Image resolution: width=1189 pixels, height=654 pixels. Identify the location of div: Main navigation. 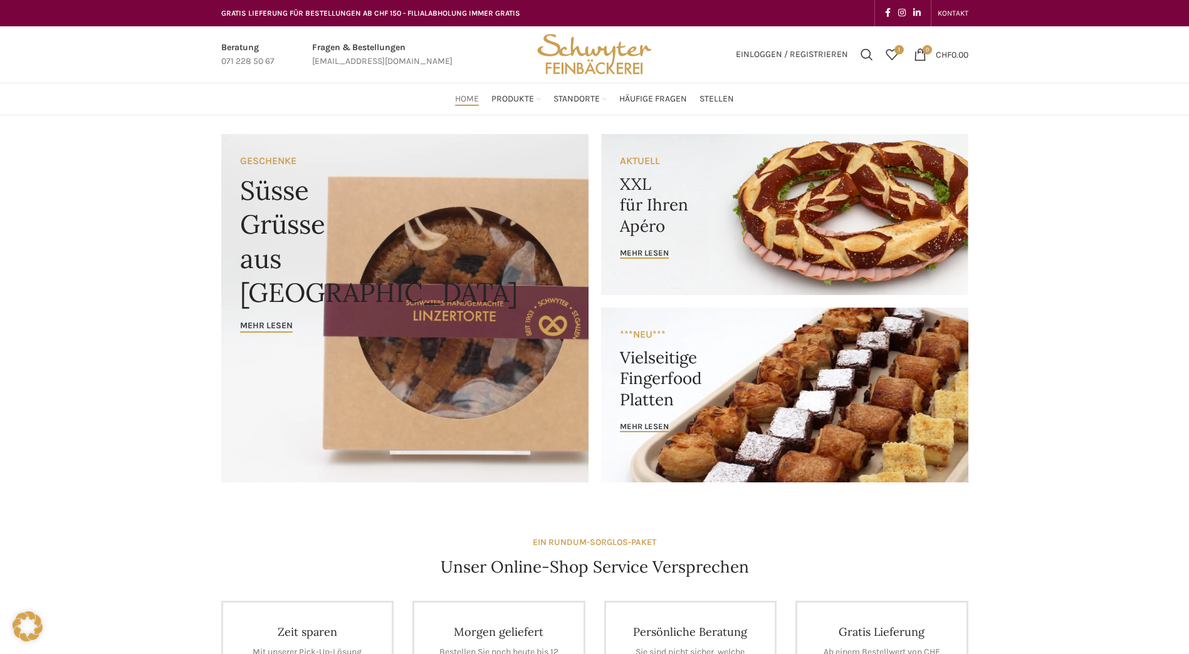
(595, 99).